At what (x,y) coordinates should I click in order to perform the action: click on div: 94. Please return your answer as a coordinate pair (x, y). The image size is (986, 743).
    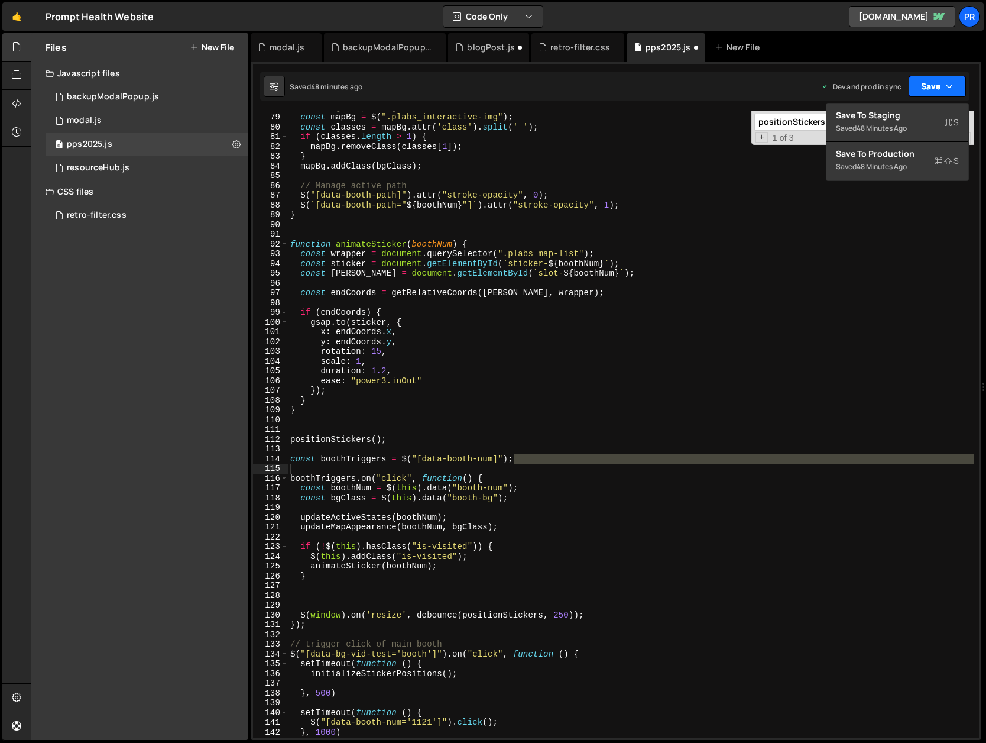
    Looking at the image, I should click on (270, 264).